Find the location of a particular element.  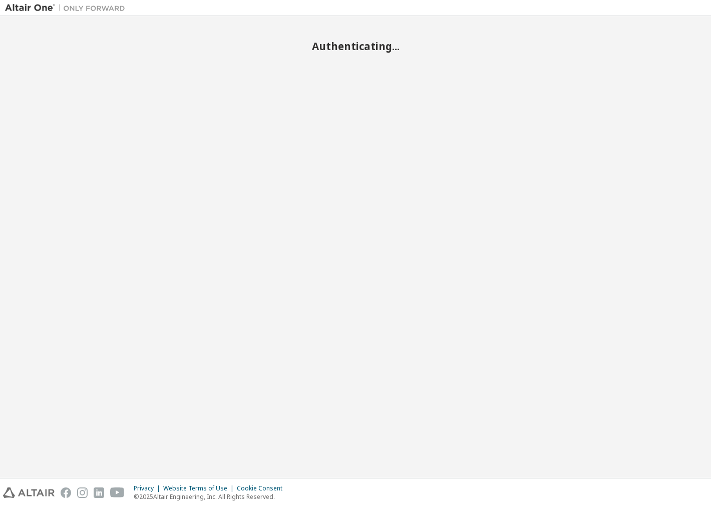

div: Privacy is located at coordinates (148, 488).